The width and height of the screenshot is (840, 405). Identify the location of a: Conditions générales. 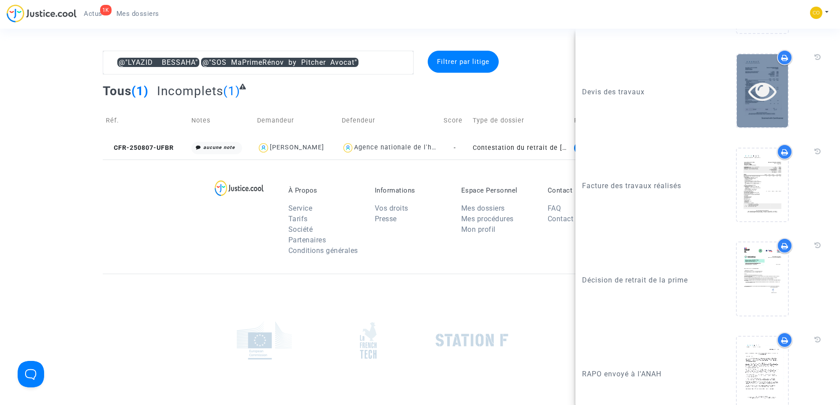
(323, 250).